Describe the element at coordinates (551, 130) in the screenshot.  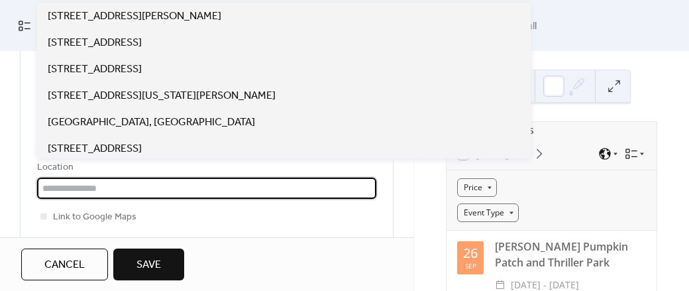
I see `div: Upcoming events` at that location.